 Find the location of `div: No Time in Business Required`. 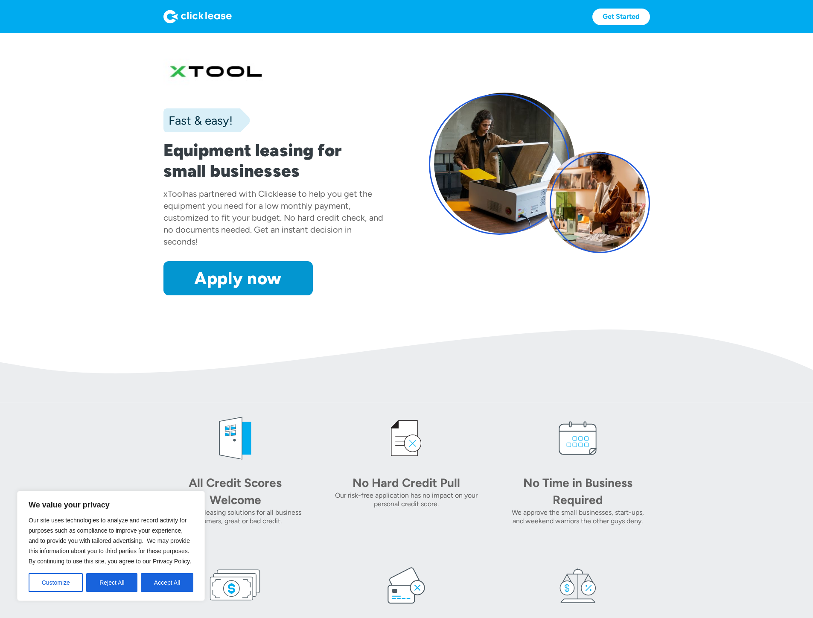

div: No Time in Business Required is located at coordinates (578, 491).